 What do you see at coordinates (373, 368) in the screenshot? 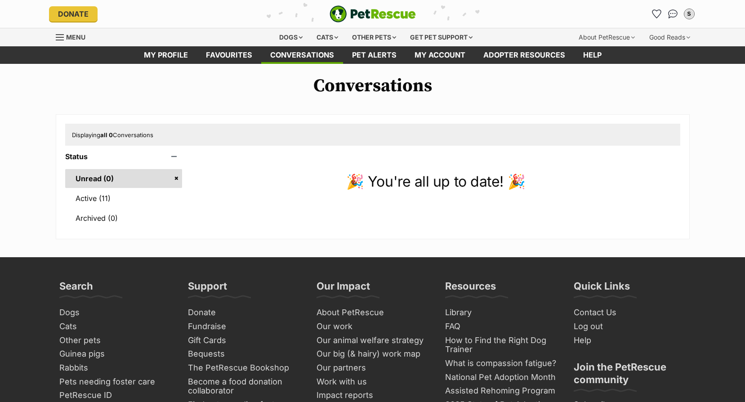
I see `a: Our partners` at bounding box center [373, 368].